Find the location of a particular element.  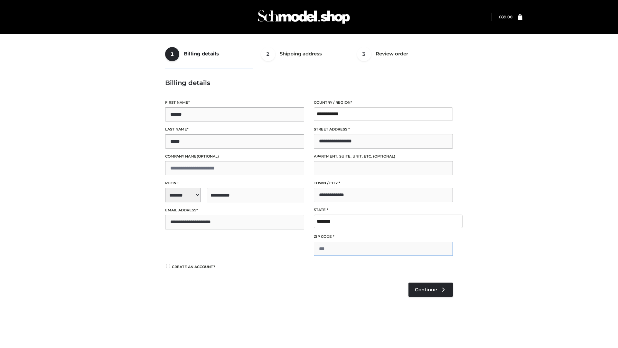

label: ZIP Code is located at coordinates (383, 236).